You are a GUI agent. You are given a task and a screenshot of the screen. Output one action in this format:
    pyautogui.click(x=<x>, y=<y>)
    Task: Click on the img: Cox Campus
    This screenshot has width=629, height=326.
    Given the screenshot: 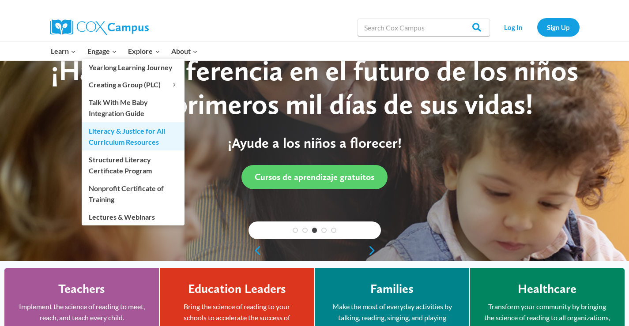 What is the action you would take?
    pyautogui.click(x=99, y=27)
    